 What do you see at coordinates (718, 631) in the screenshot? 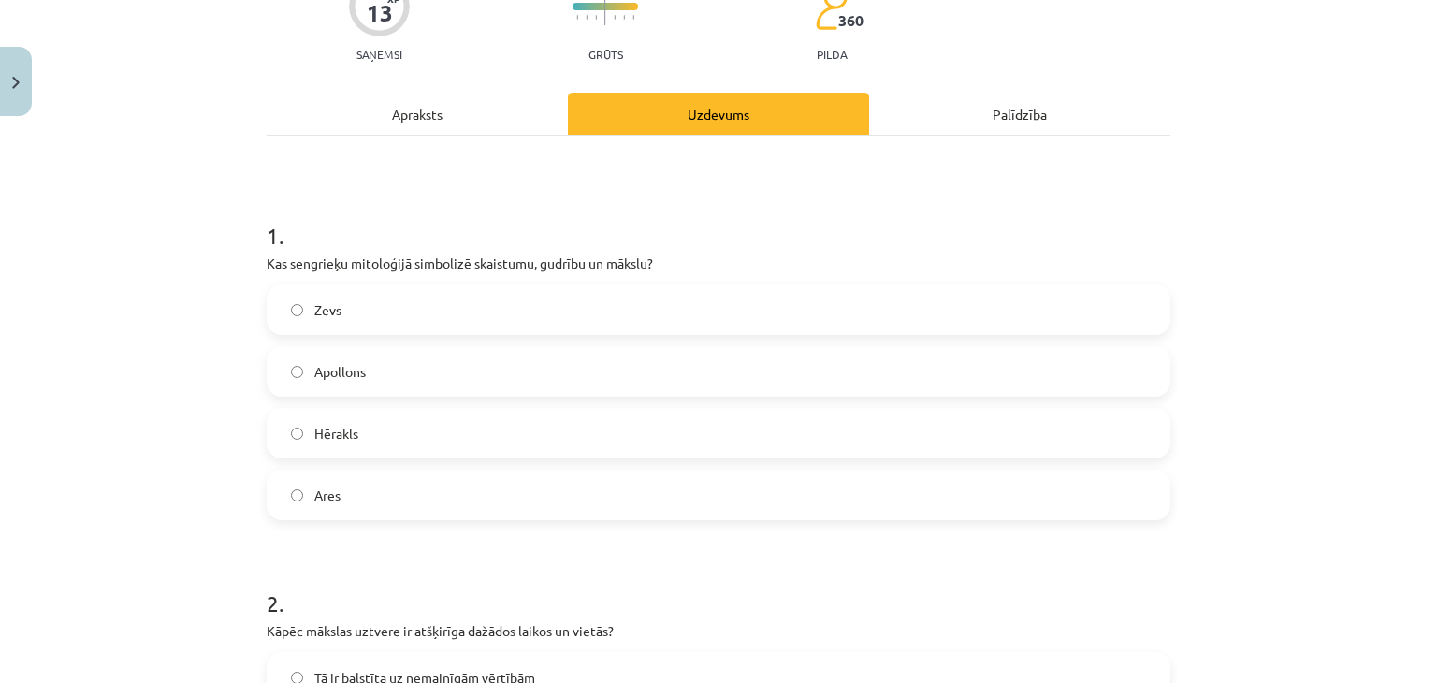
I see `p: Kāpēc mākslas uztvere ir atšķirīga dažādos laikos un vietās?` at bounding box center [718, 631].